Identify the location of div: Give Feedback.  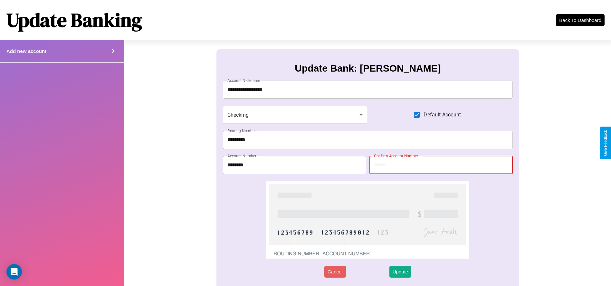
(606, 143).